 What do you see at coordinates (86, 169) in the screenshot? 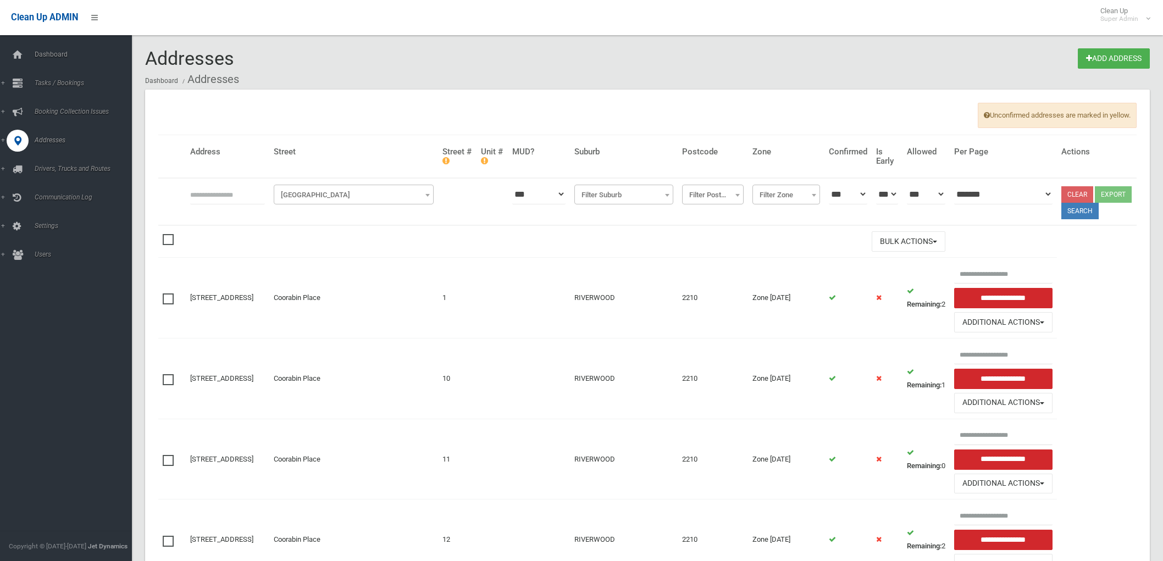
I see `span: Drivers, Trucks and Routes` at bounding box center [86, 169].